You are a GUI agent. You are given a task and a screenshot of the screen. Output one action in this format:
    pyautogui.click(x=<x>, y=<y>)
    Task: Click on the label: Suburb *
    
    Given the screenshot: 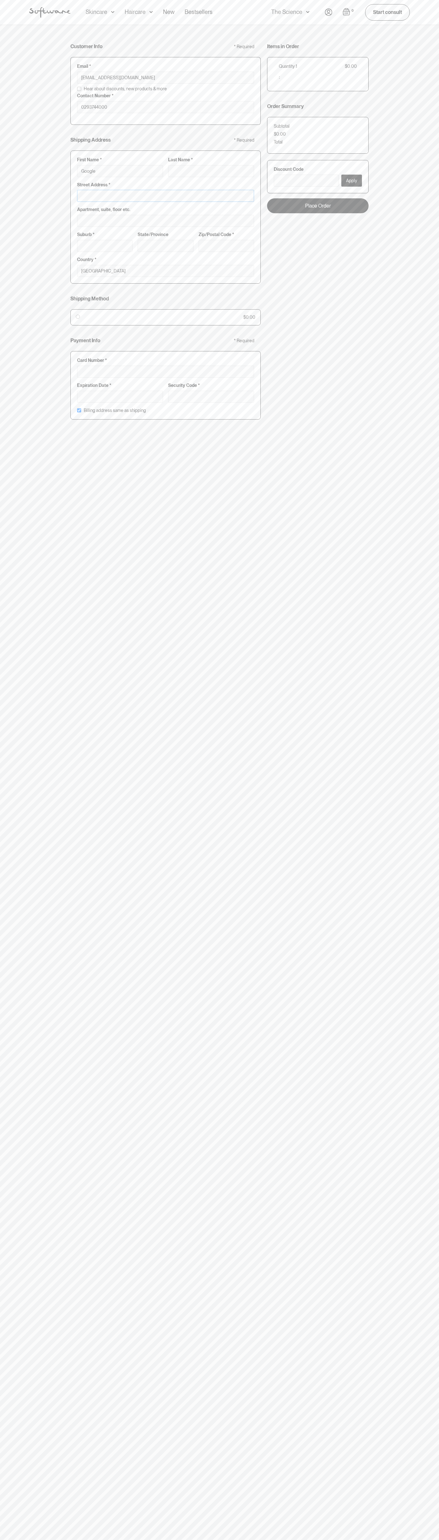 What is the action you would take?
    pyautogui.click(x=105, y=235)
    